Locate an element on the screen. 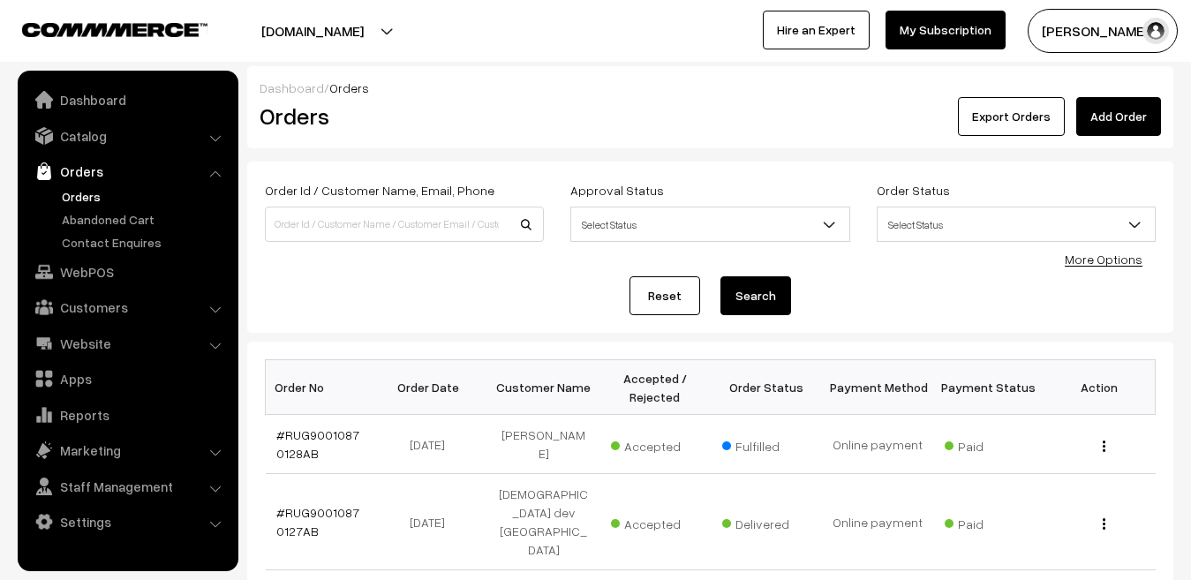 This screenshot has width=1191, height=580. a: #RUG90010870127AB is located at coordinates (318, 522).